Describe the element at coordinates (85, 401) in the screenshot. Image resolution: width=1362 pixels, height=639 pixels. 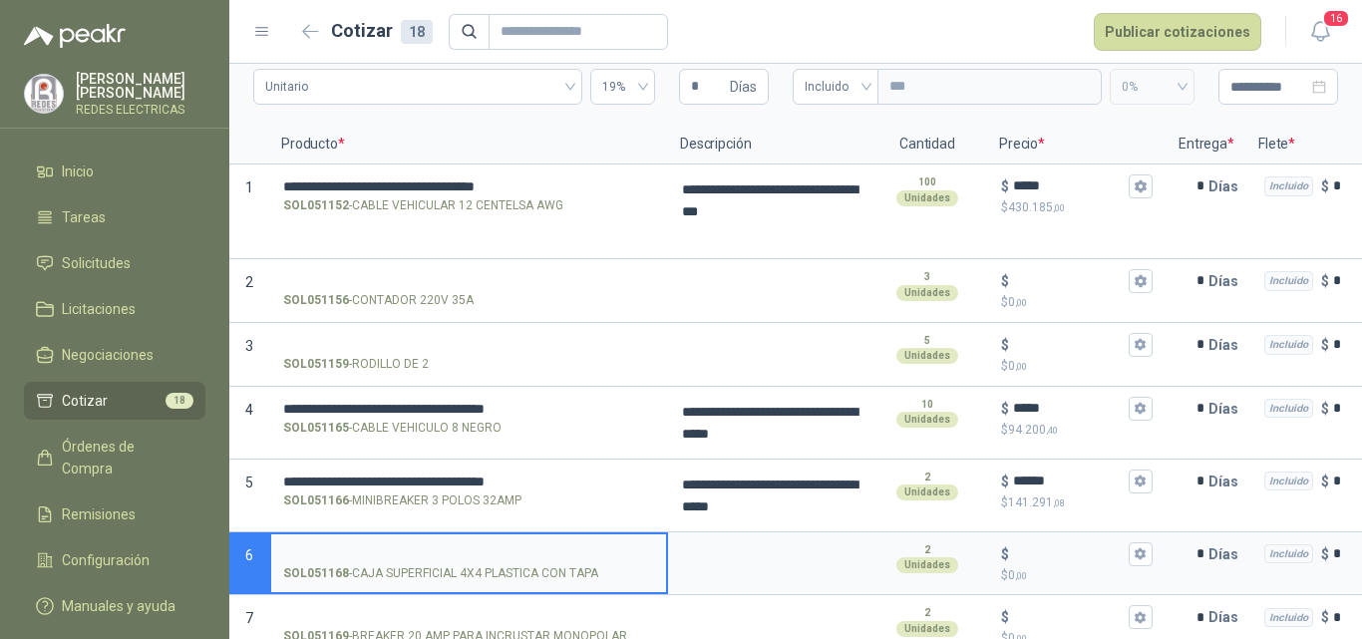
I see `span: Cotizar` at that location.